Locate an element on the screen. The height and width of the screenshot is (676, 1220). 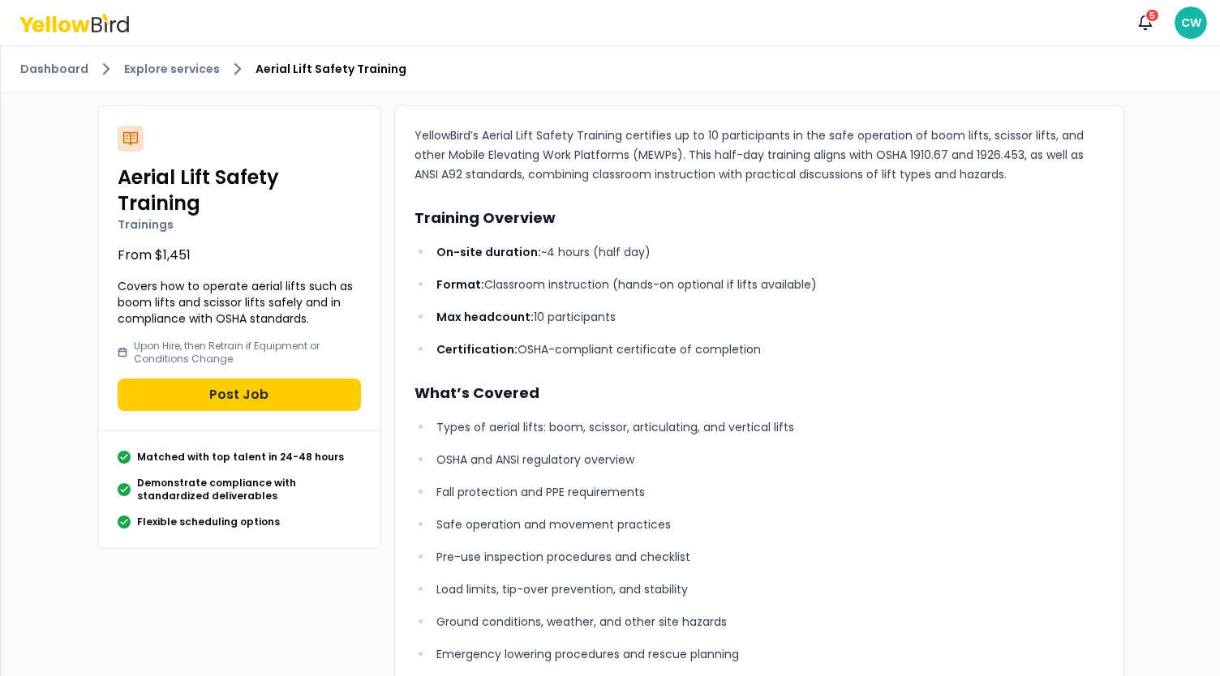
p: Upon Hire, then Retrain if Equipment or Conditions Change is located at coordinates (247, 353).